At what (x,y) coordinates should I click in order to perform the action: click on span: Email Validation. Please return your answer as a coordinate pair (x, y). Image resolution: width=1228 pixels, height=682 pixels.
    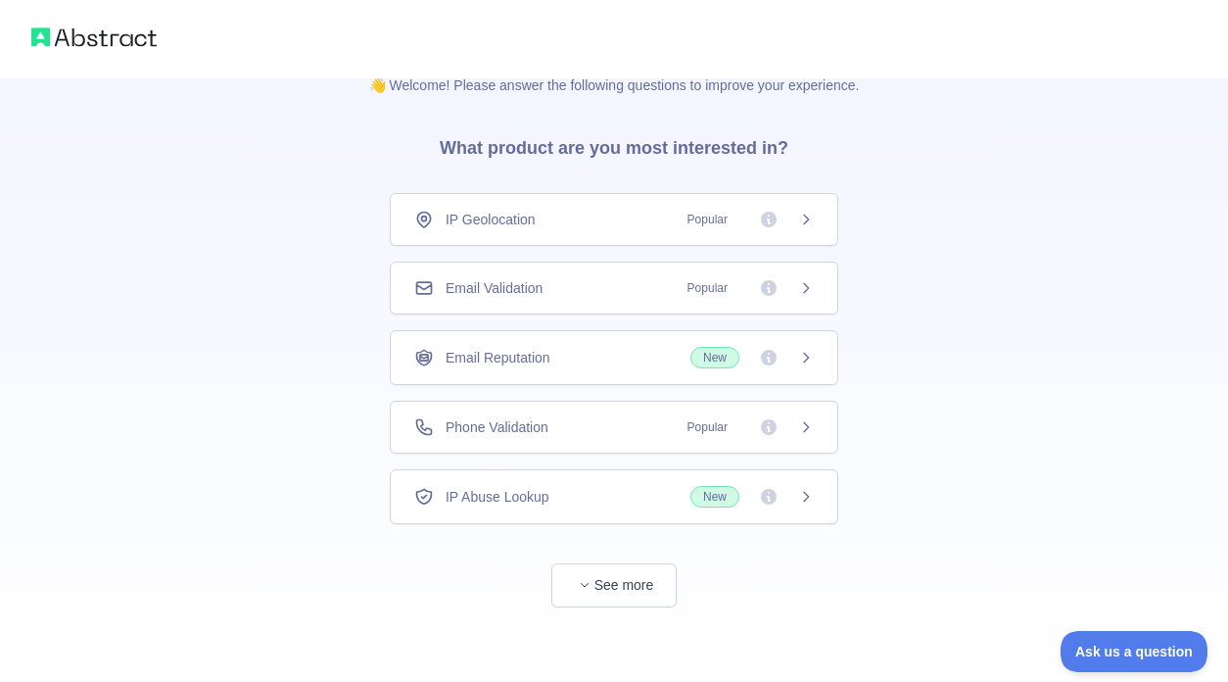
    Looking at the image, I should click on (494, 288).